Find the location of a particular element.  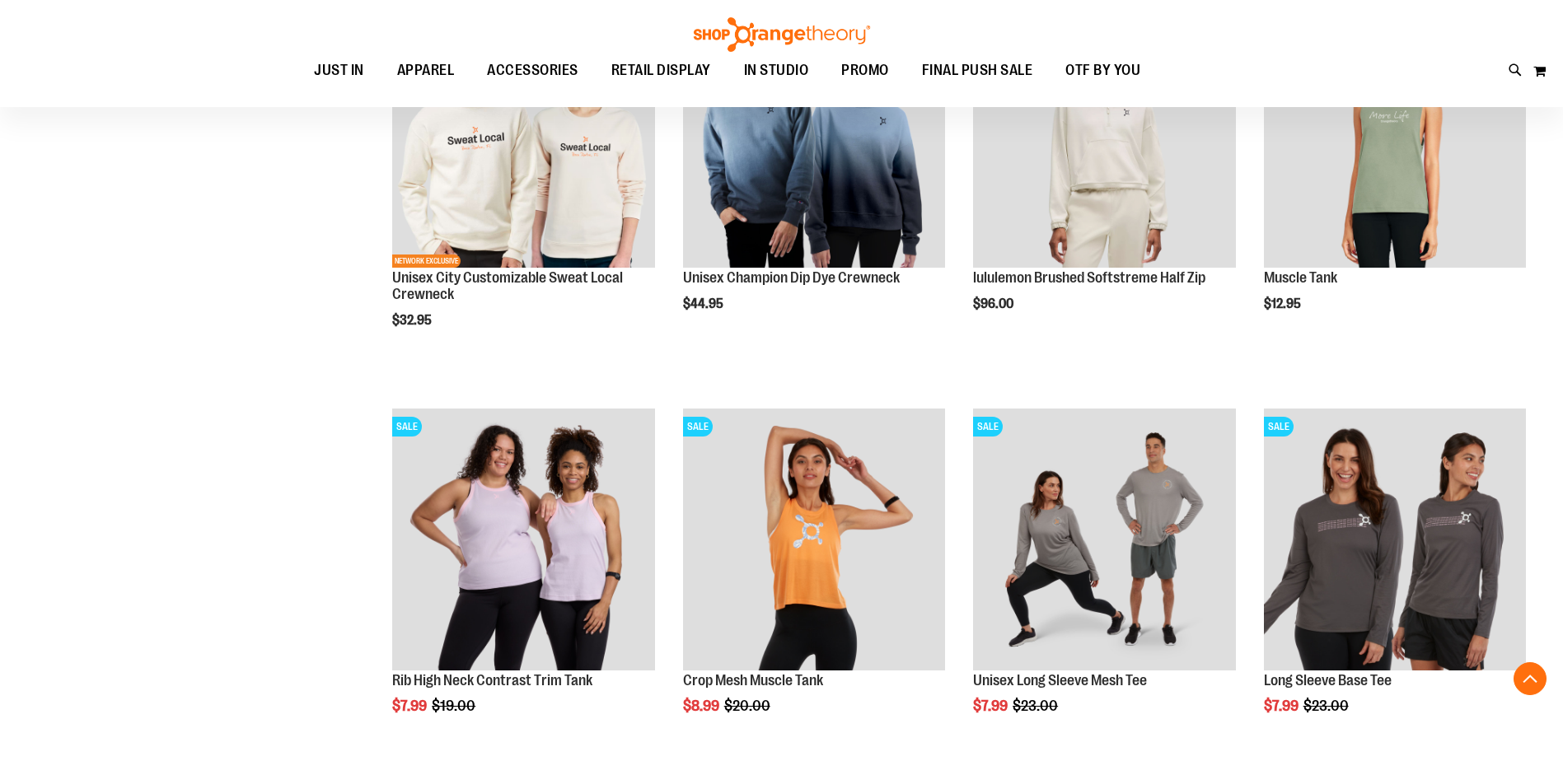

button: Back To Top is located at coordinates (1530, 679).